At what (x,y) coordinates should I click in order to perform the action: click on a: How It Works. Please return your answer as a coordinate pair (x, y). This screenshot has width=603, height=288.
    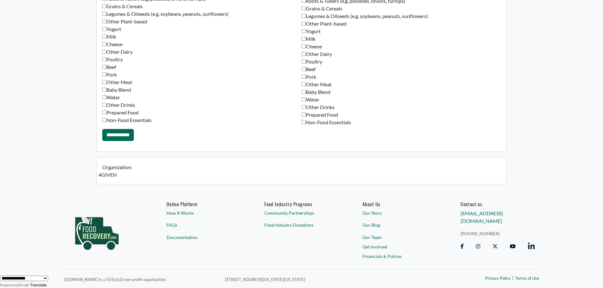
    Looking at the image, I should click on (204, 213).